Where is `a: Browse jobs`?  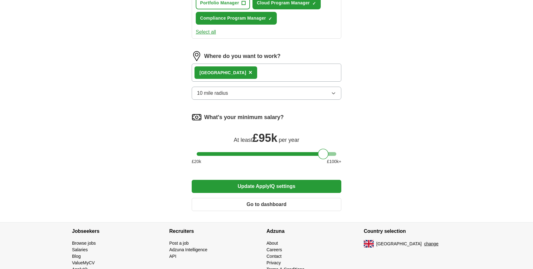 a: Browse jobs is located at coordinates (84, 243).